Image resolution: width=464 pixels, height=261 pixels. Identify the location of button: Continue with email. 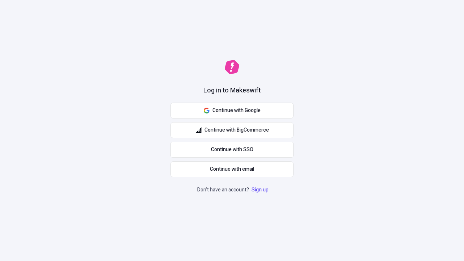
(232, 169).